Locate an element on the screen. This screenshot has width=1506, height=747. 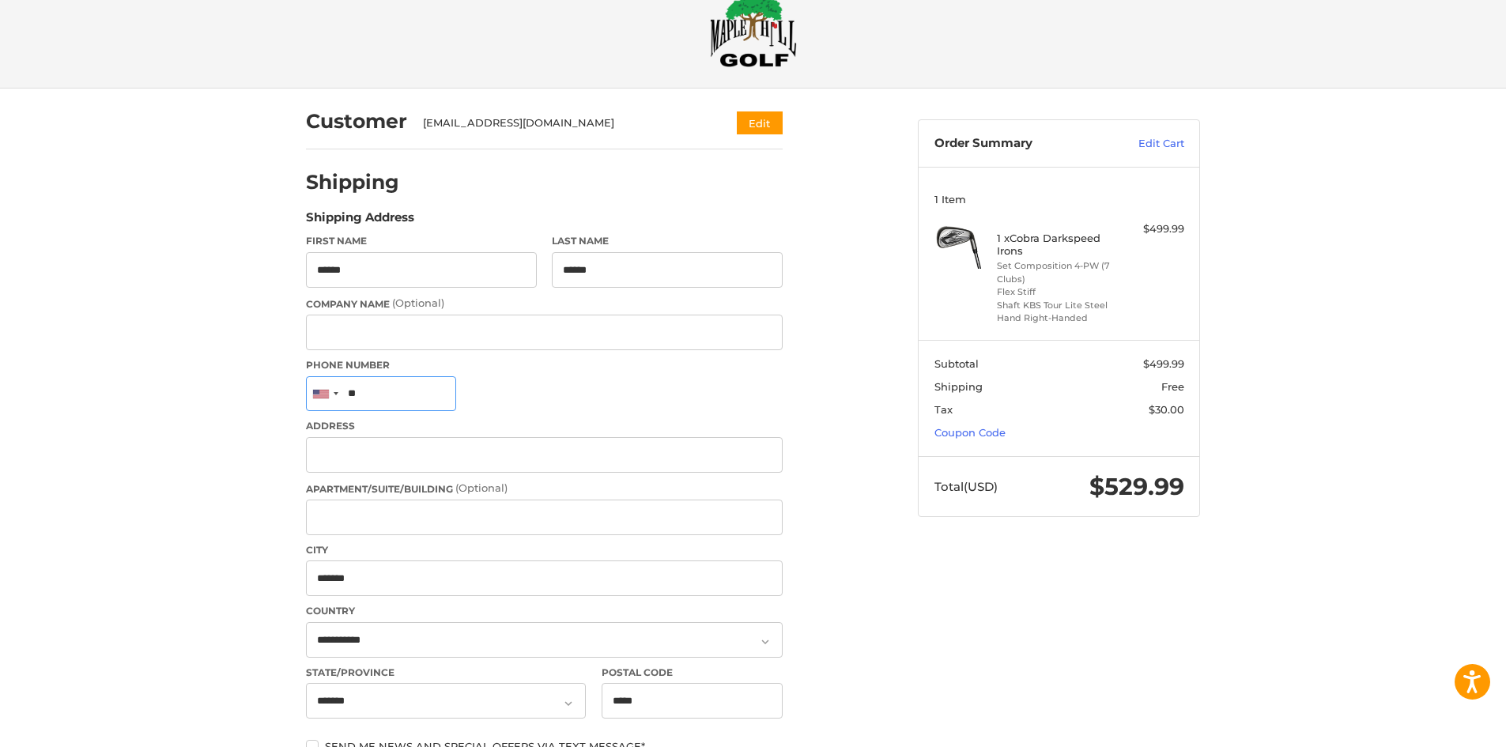
span: $529.99 is located at coordinates (1137, 486).